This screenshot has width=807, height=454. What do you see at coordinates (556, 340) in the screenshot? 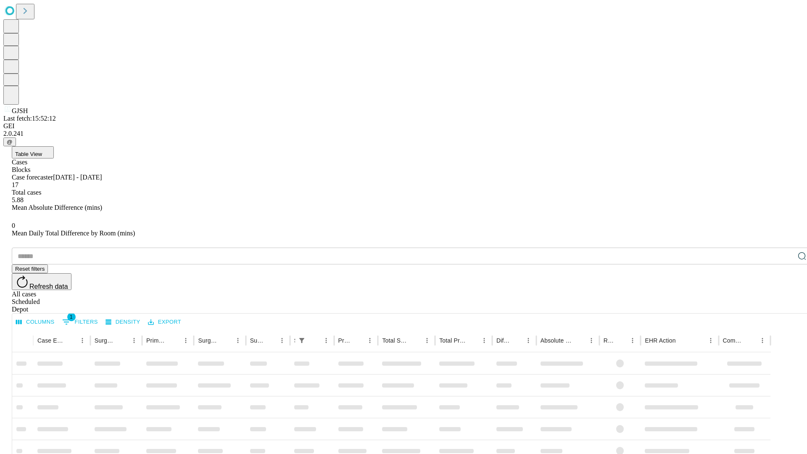
I see `div: Absolute Difference` at bounding box center [556, 340].